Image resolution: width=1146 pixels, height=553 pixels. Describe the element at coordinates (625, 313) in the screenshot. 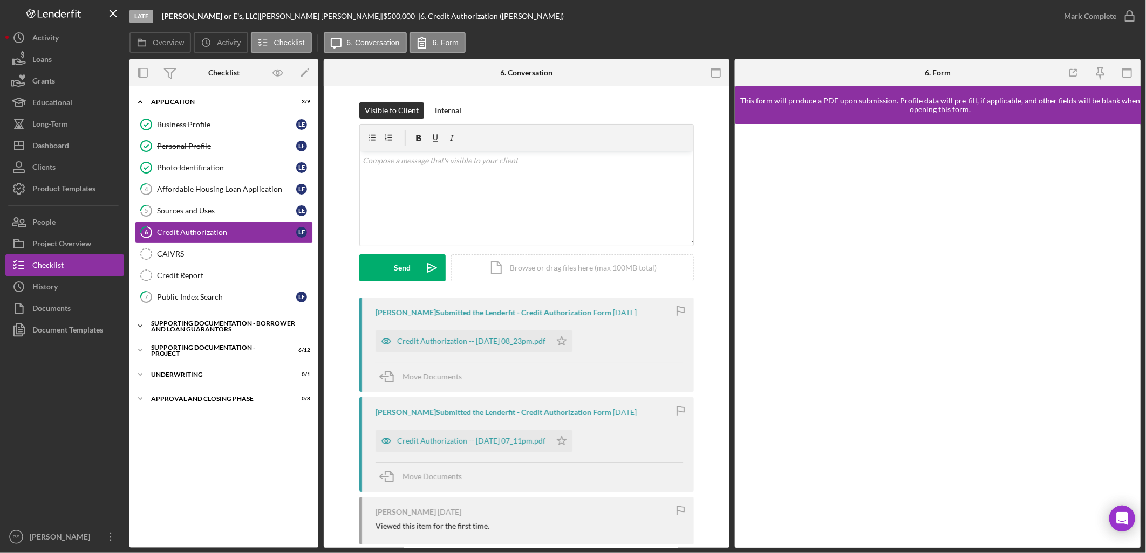

I see `time: 2025-06-06 00:23` at that location.